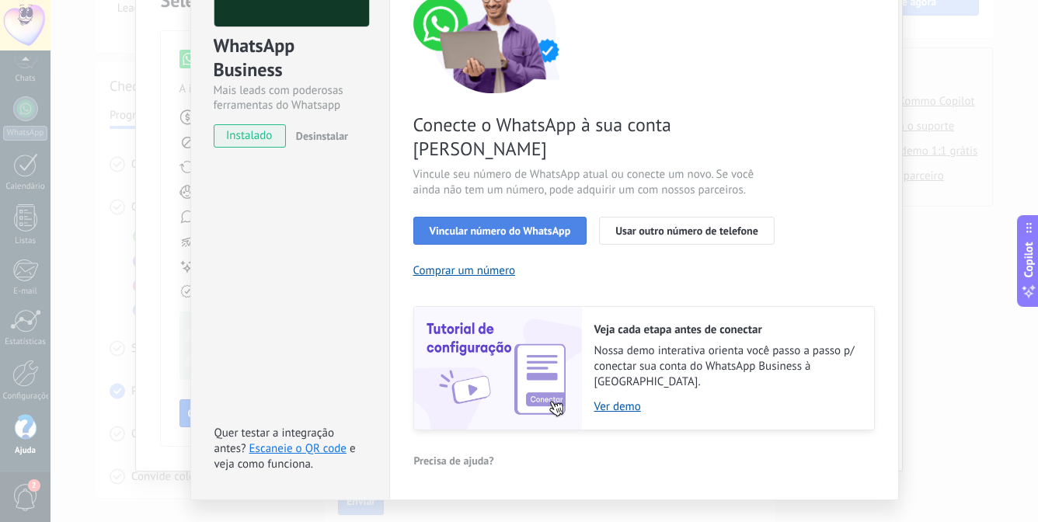 This screenshot has height=522, width=1038. Describe the element at coordinates (687, 231) in the screenshot. I see `button: Usar outro número de telefone` at that location.